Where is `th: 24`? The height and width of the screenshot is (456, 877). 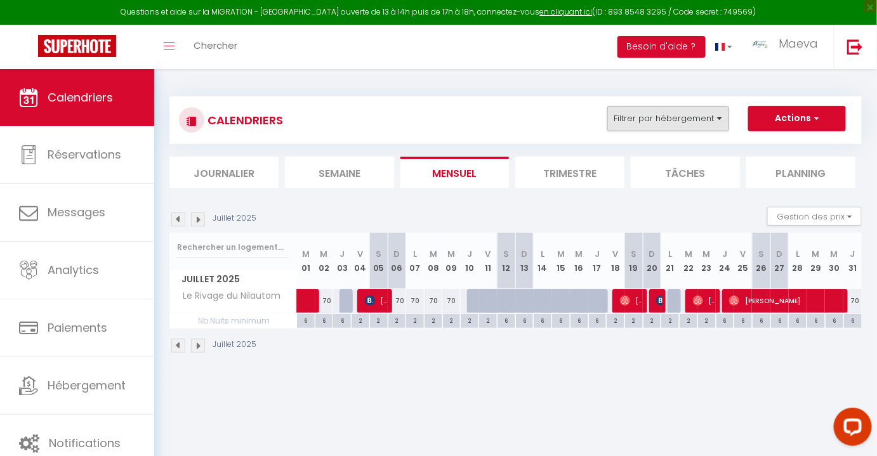 th: 24 is located at coordinates (725, 261).